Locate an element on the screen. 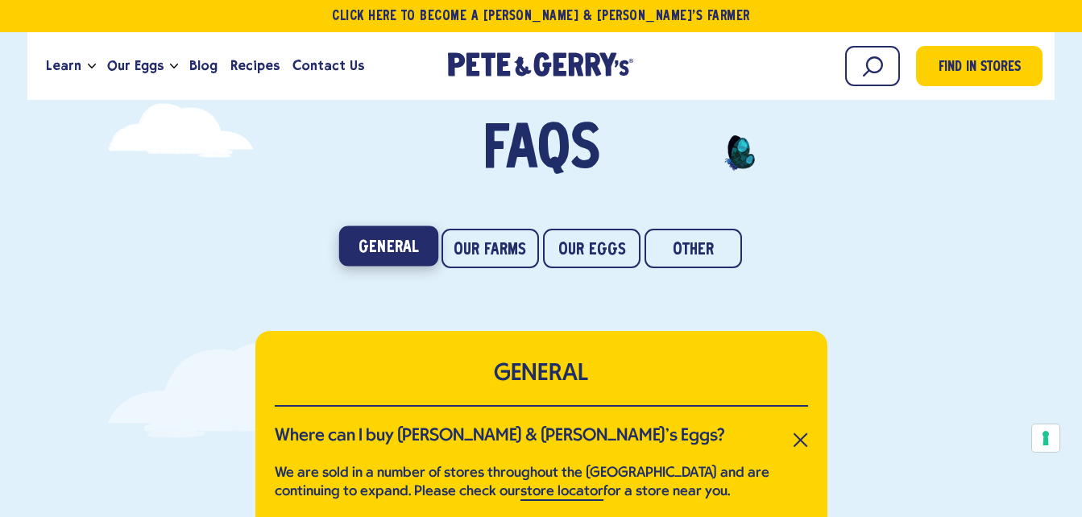  a: Recipes is located at coordinates (255, 66).